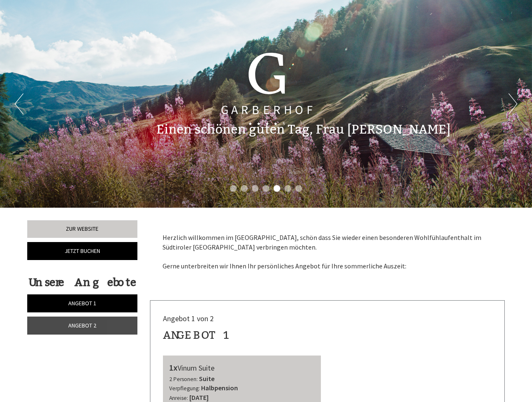  I want to click on div: Angebot 1, so click(196, 335).